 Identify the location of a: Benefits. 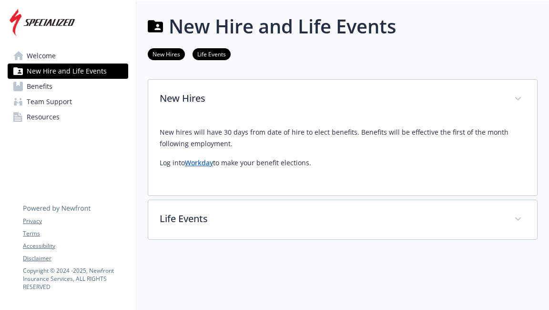
(68, 86).